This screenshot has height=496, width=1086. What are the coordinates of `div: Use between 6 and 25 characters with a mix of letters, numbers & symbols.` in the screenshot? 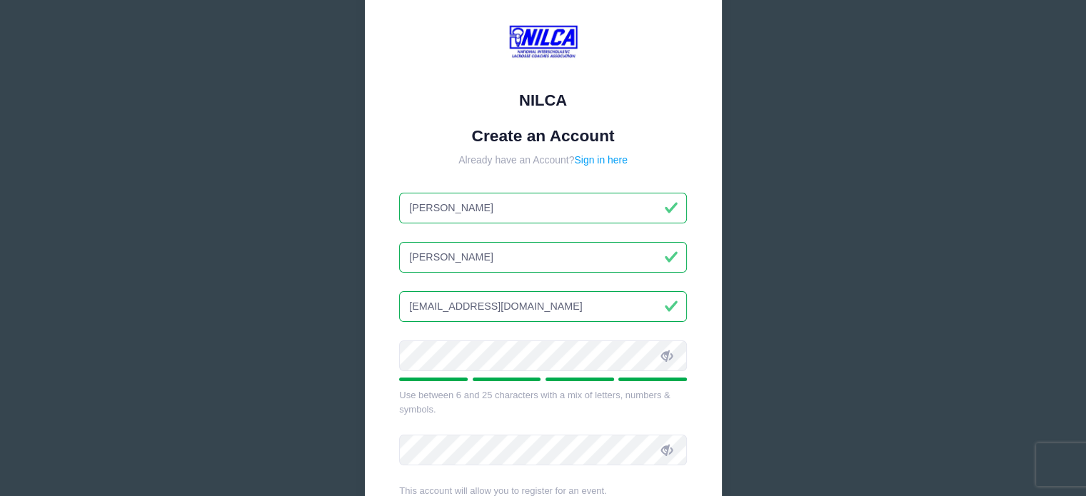 It's located at (543, 402).